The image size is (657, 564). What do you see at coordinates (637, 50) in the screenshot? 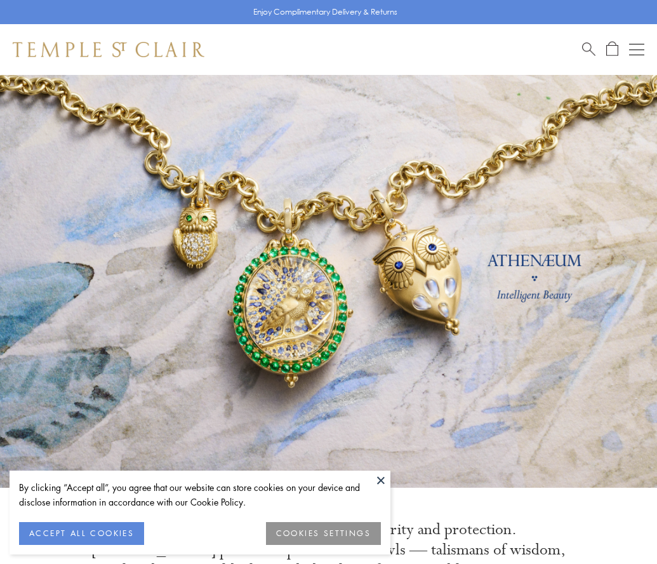
I see `button: Open navigation` at bounding box center [637, 50].